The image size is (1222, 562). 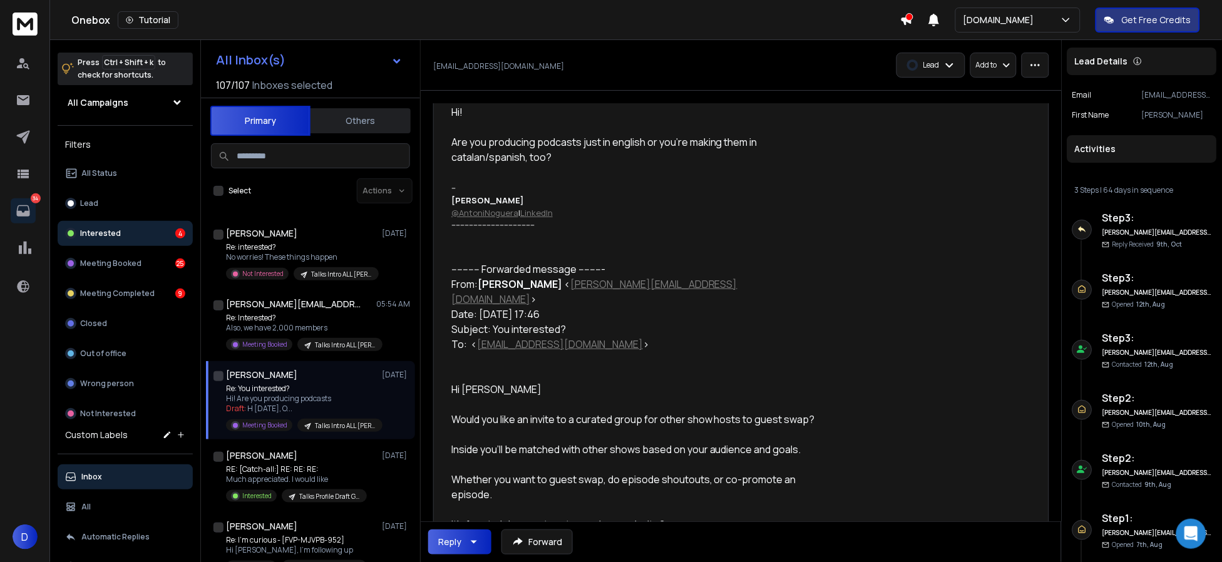 I want to click on a: @AntoniNoguera, so click(x=484, y=213).